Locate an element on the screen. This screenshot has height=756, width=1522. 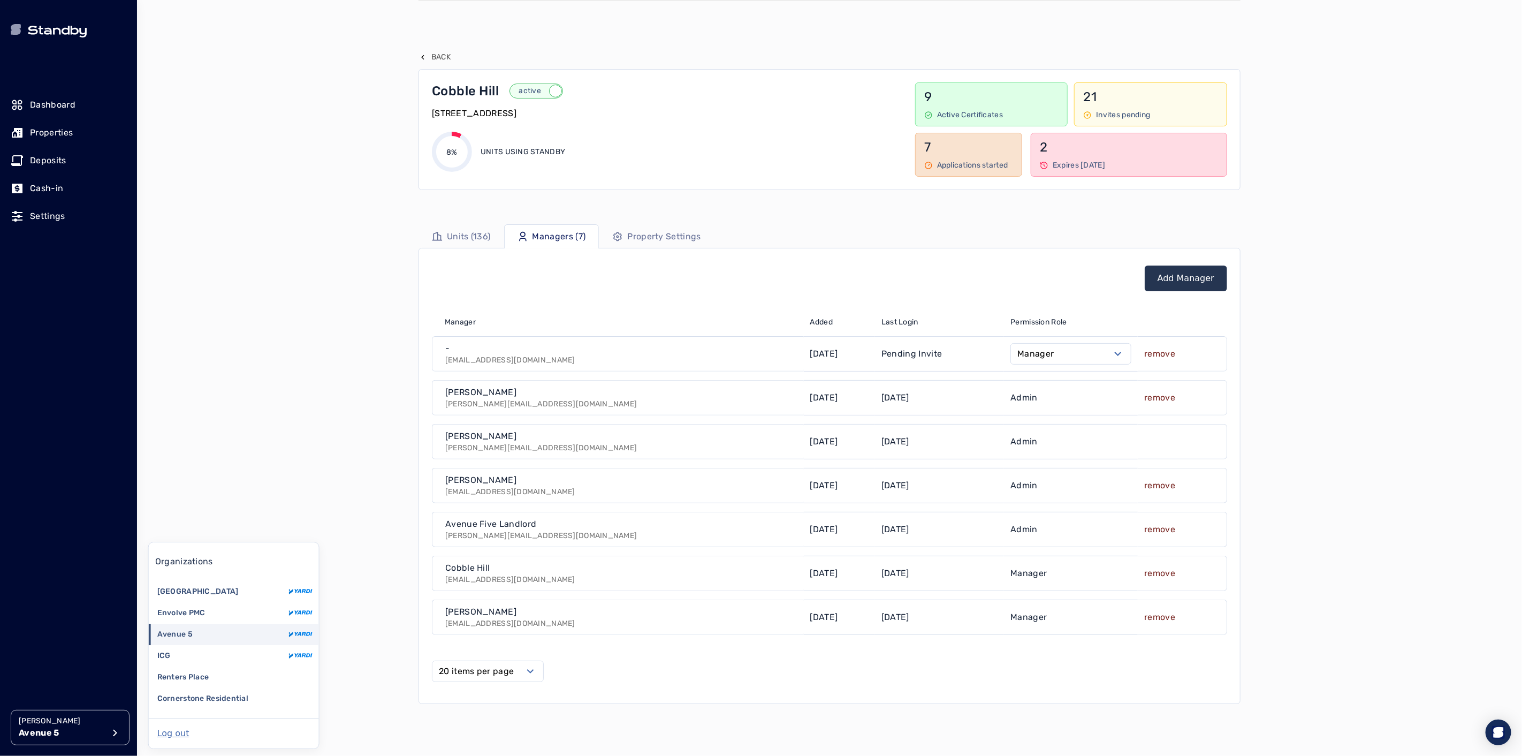
button: active is located at coordinates (536, 91).